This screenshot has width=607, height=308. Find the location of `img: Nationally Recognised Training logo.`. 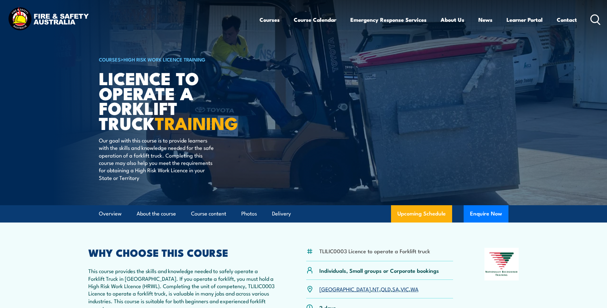

img: Nationally Recognised Training logo. is located at coordinates (502, 264).